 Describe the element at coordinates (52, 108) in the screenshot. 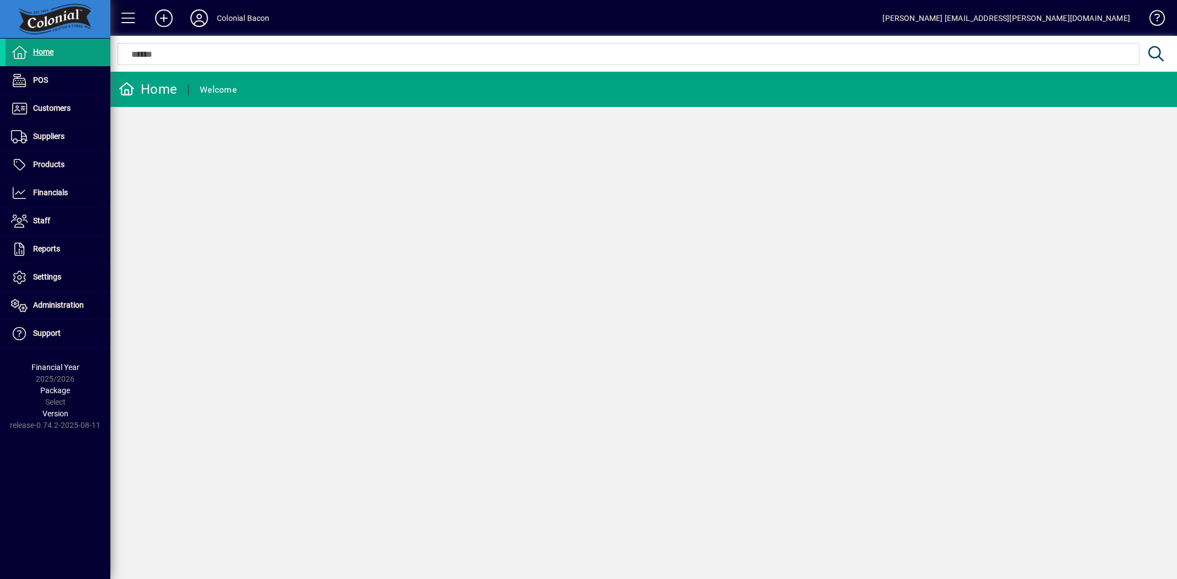

I see `span: Customers` at that location.